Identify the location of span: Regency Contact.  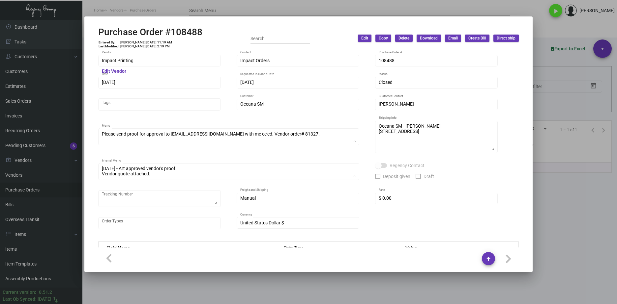
(407, 166).